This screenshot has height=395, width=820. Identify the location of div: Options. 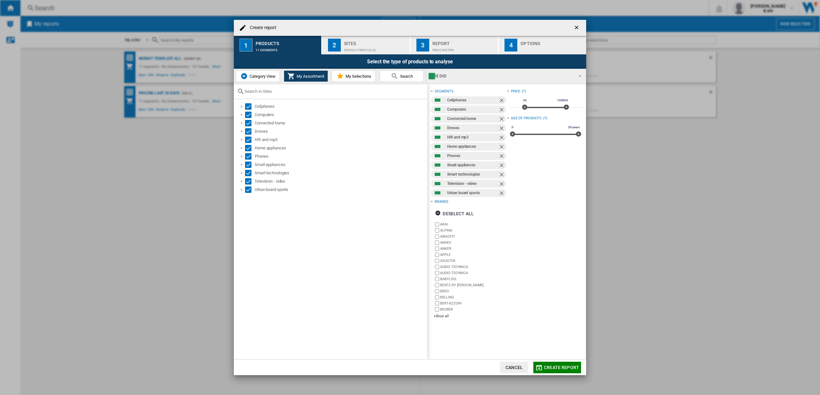
(552, 42).